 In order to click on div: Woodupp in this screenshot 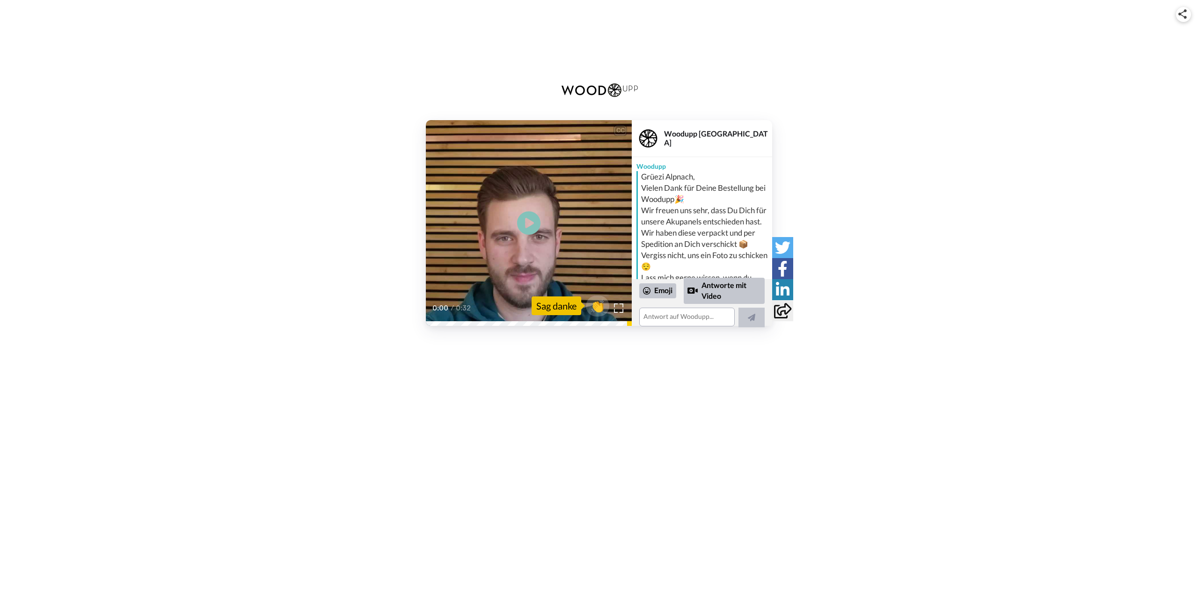, I will do `click(702, 164)`.